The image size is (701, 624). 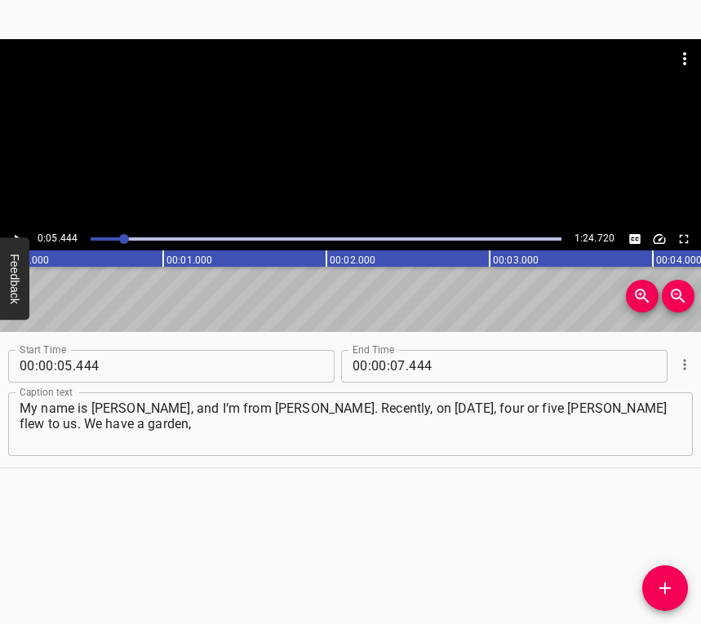 What do you see at coordinates (642, 296) in the screenshot?
I see `button: Zoom In` at bounding box center [642, 296].